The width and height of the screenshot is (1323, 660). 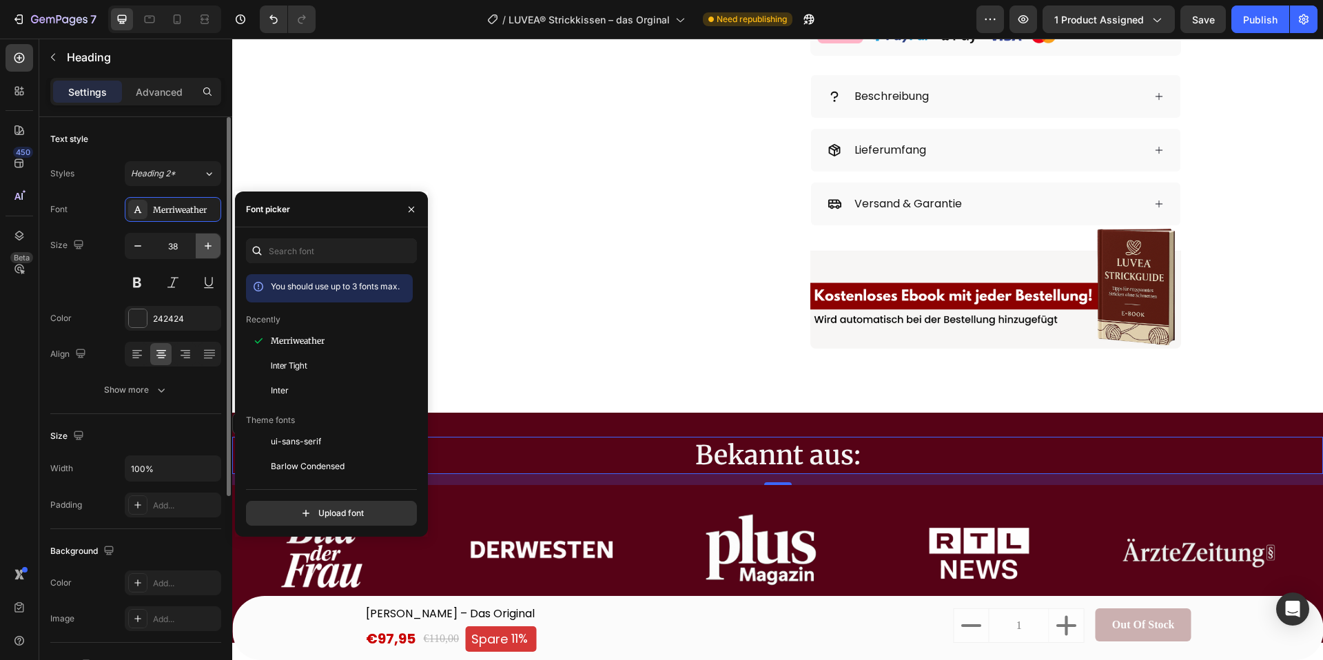 I want to click on button: Save, so click(x=1203, y=19).